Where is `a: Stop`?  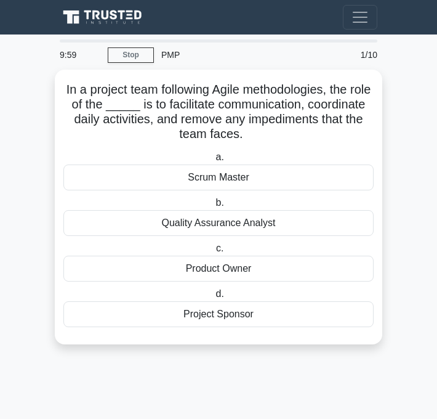
a: Stop is located at coordinates (131, 55).